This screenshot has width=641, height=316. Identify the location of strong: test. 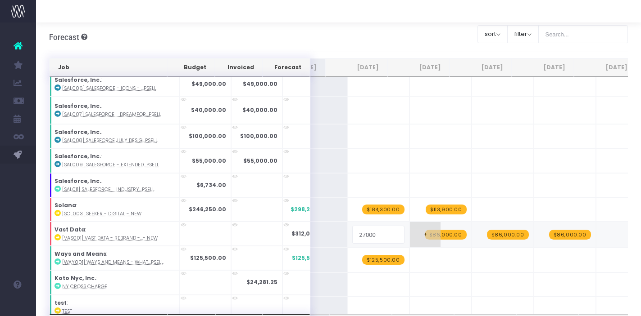
(60, 303).